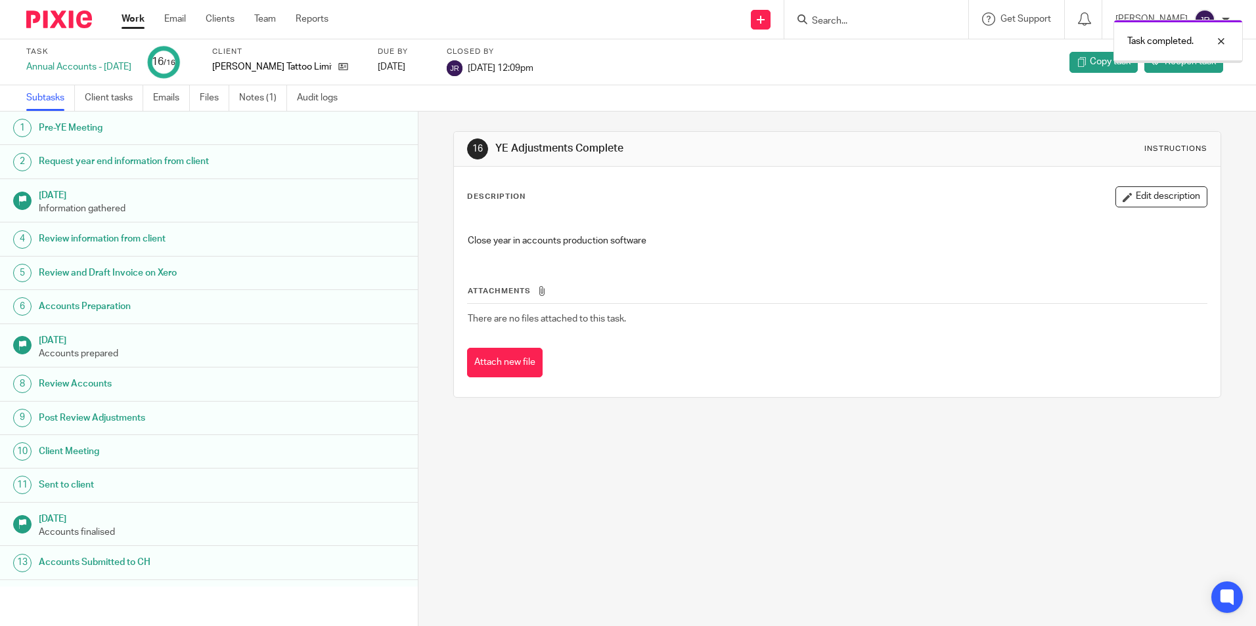 The image size is (1256, 626). Describe the element at coordinates (22, 485) in the screenshot. I see `div: 11` at that location.